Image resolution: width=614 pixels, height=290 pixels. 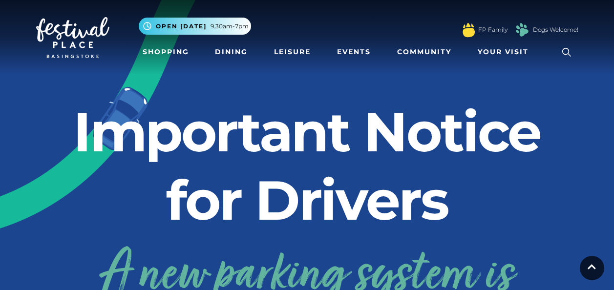 What do you see at coordinates (503, 52) in the screenshot?
I see `span: Your Visit` at bounding box center [503, 52].